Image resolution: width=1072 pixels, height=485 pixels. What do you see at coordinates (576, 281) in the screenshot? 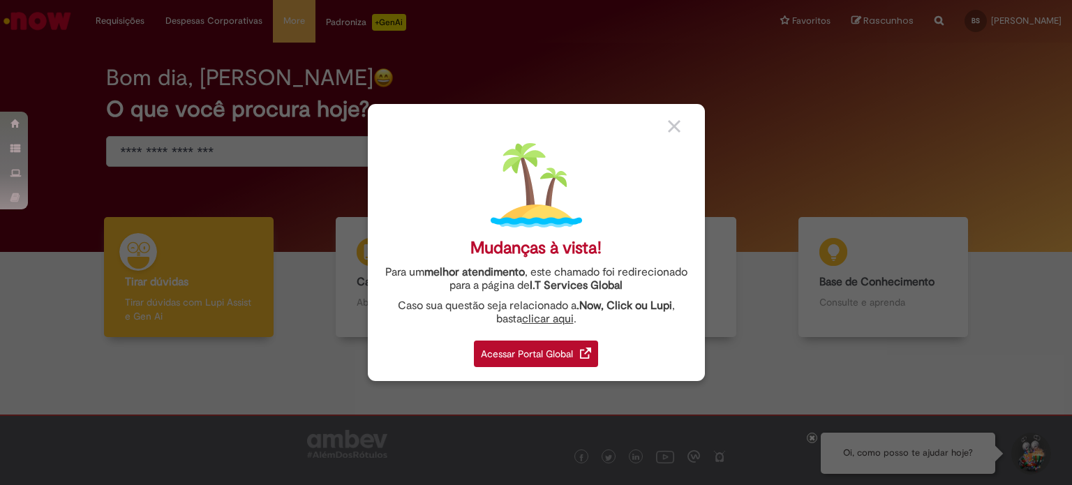
I see `a: I.T Services Global` at bounding box center [576, 281].